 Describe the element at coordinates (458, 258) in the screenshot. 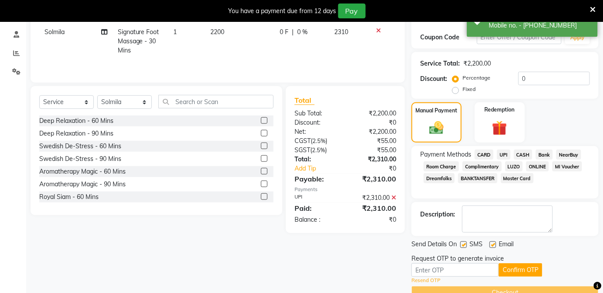

I see `div: Request OTP to generate invoice` at that location.